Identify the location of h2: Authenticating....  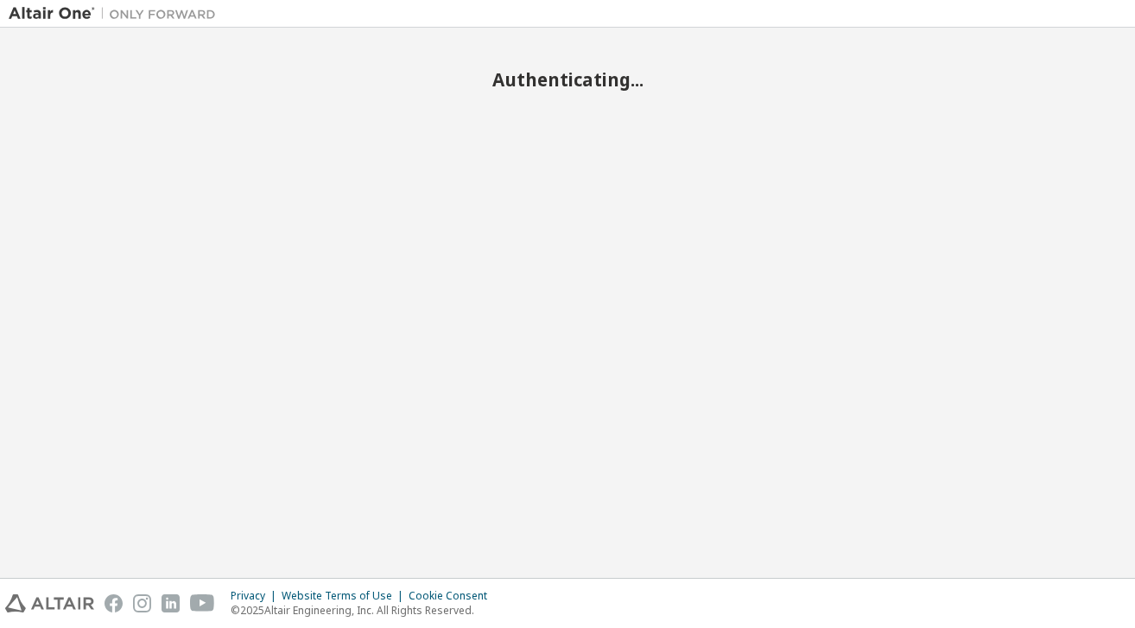
(567, 79).